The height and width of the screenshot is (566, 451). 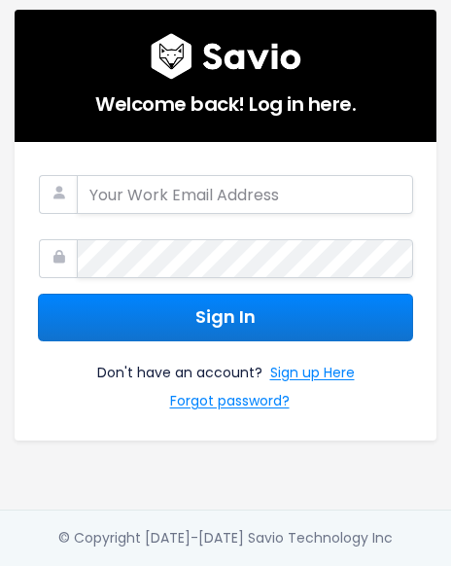 What do you see at coordinates (229, 402) in the screenshot?
I see `a: Forgot password?` at bounding box center [229, 402].